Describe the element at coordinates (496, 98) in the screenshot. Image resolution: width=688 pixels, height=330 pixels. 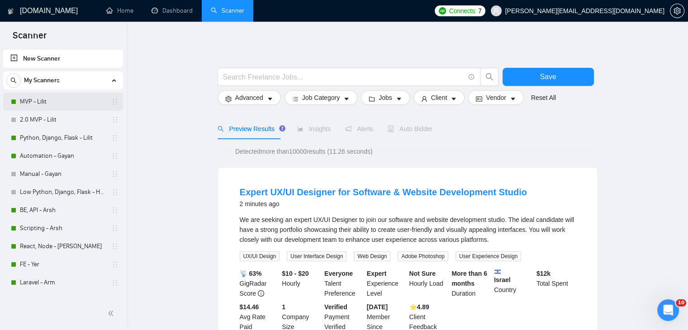
I see `span: Vendor` at that location.